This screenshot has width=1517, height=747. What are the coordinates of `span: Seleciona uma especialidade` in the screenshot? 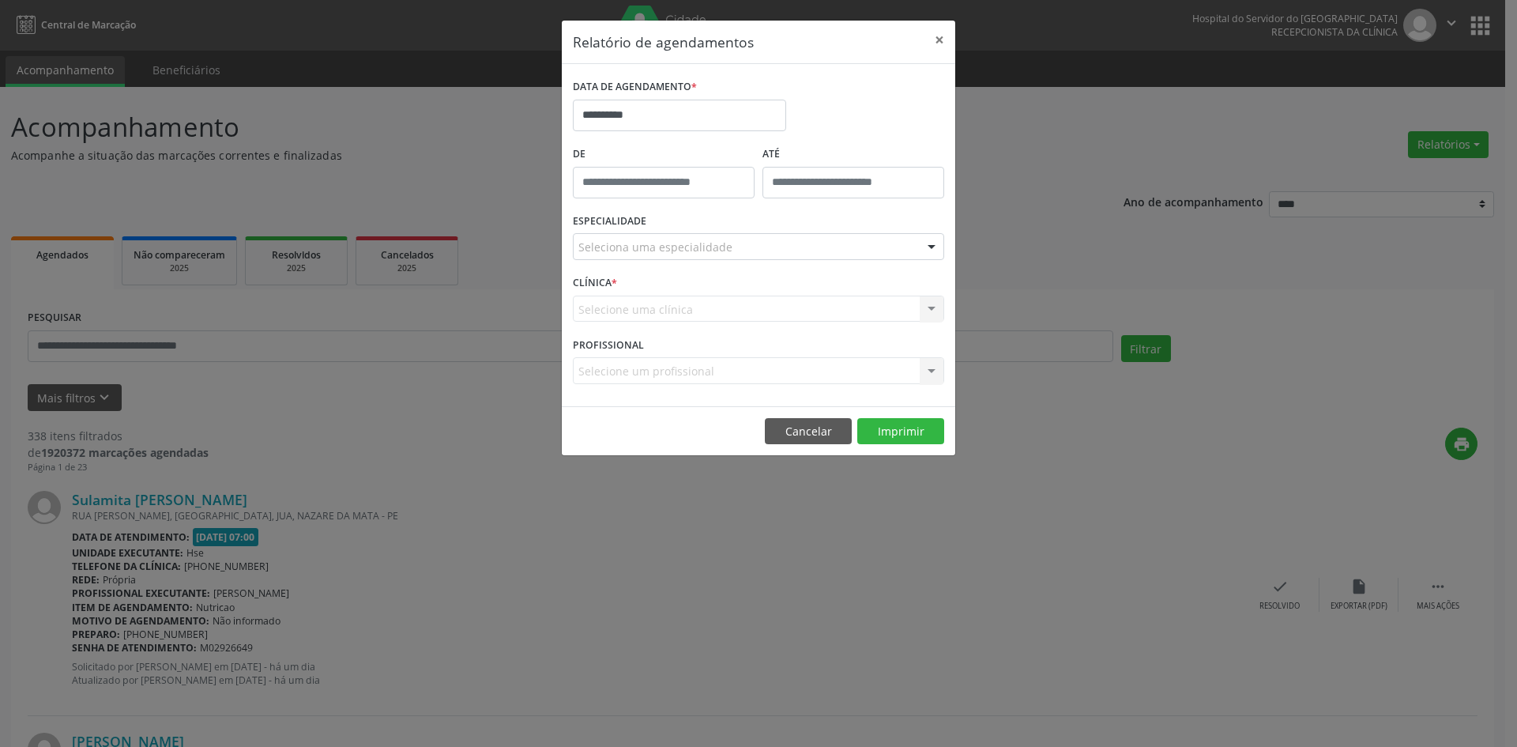 It's located at (655, 246).